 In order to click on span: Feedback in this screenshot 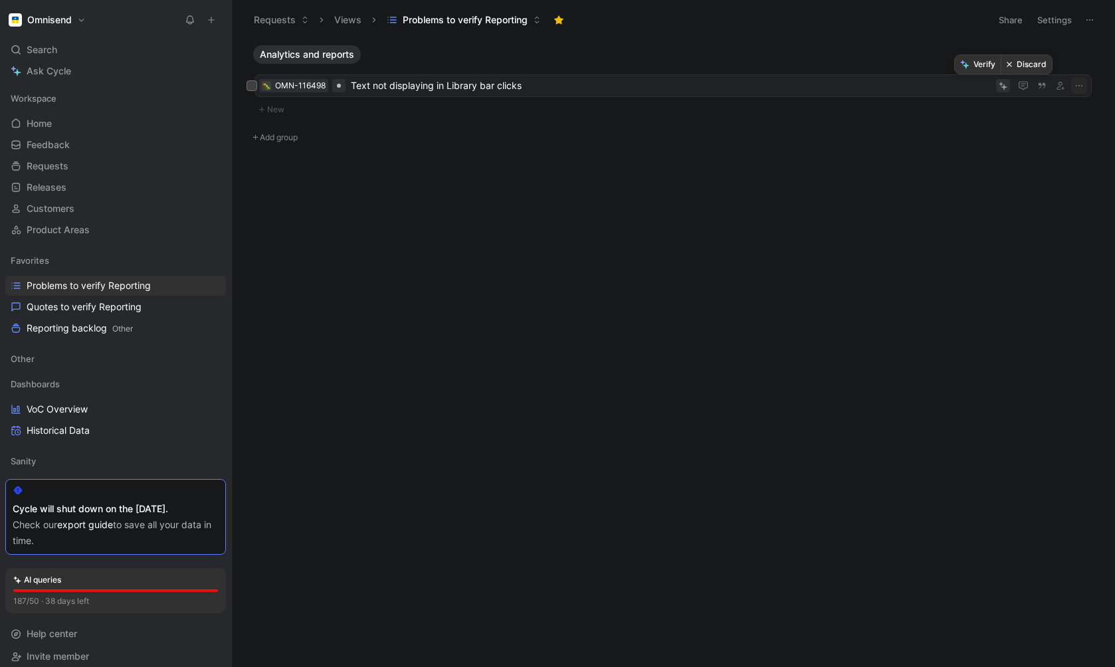, I will do `click(48, 145)`.